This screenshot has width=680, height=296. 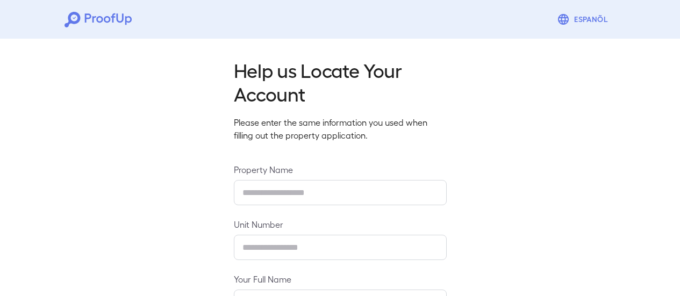 What do you see at coordinates (340, 129) in the screenshot?
I see `p: Please enter the same information you used when filling out the property application.` at bounding box center [340, 129].